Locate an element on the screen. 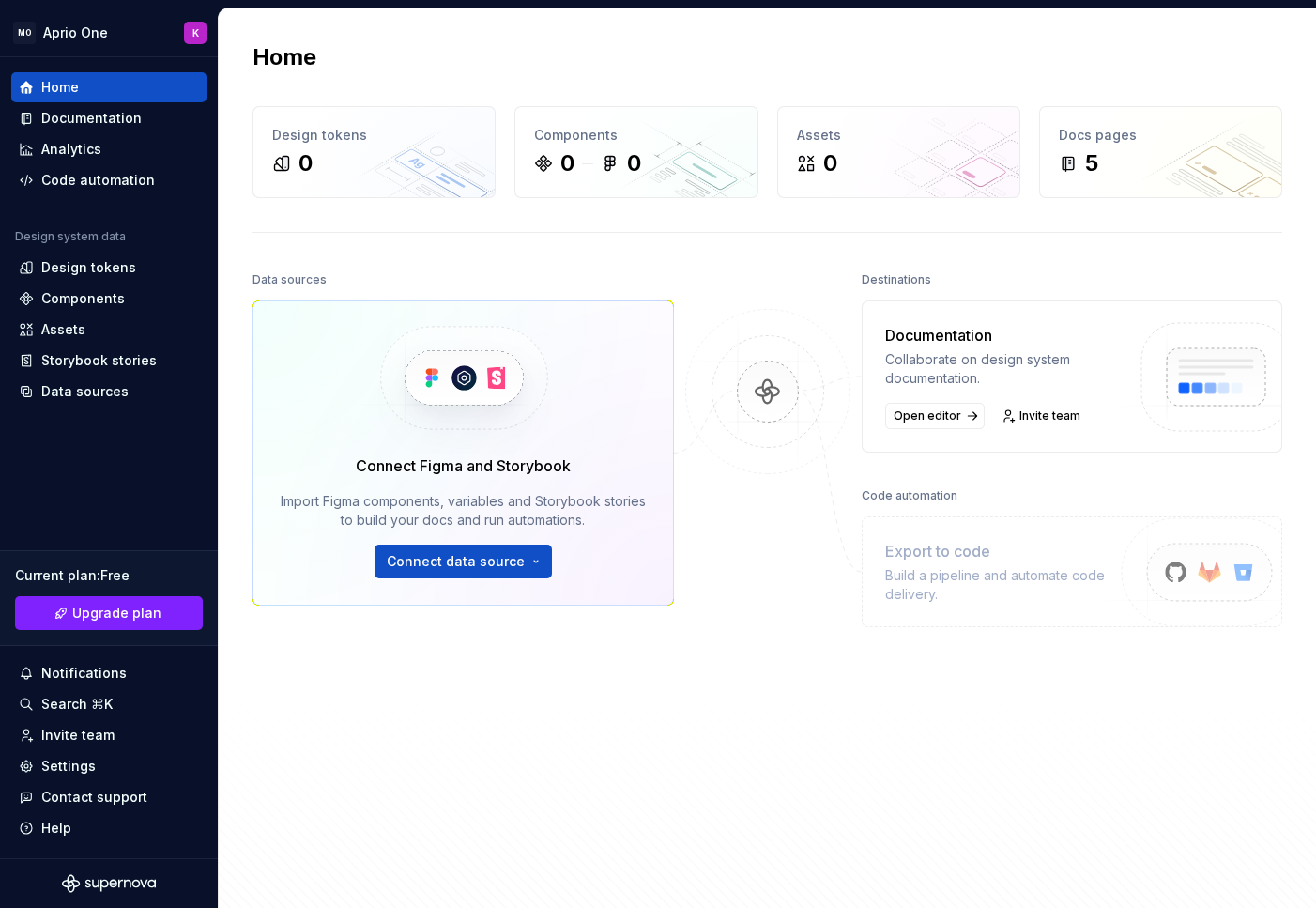 This screenshot has height=908, width=1316. div: Help is located at coordinates (56, 829).